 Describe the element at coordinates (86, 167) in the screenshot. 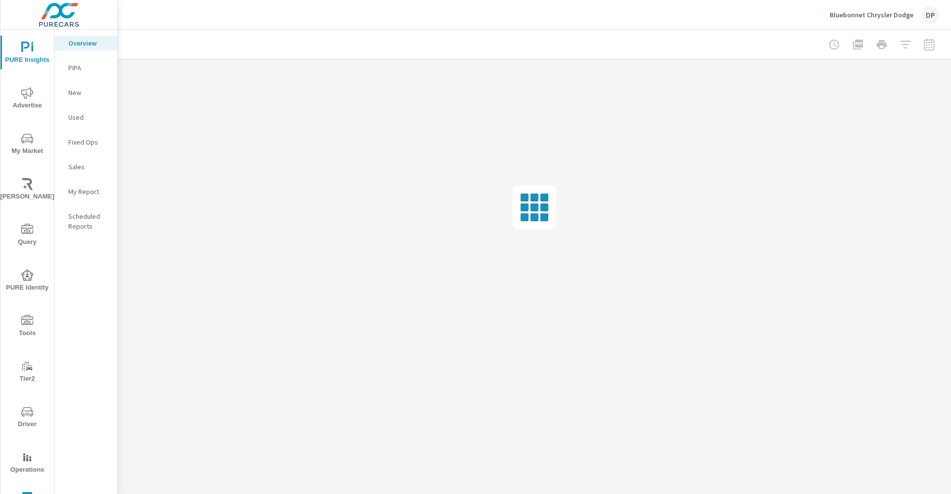

I see `div: Sales` at that location.